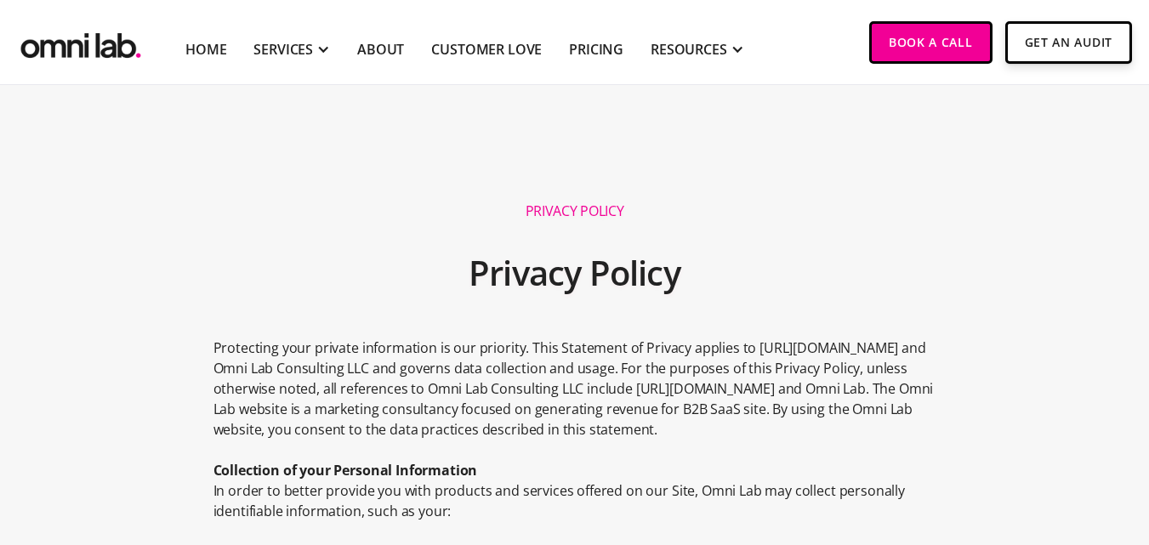 This screenshot has height=545, width=1149. What do you see at coordinates (206, 49) in the screenshot?
I see `a: Home` at bounding box center [206, 49].